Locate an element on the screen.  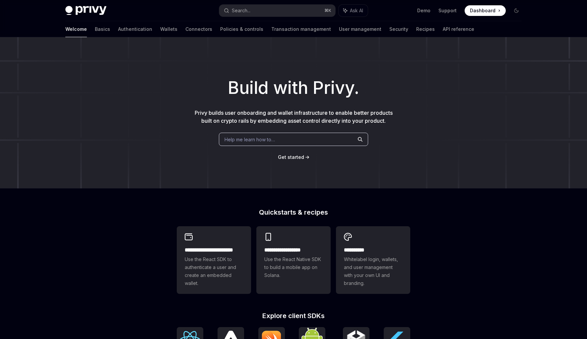
a: User management is located at coordinates (360, 29).